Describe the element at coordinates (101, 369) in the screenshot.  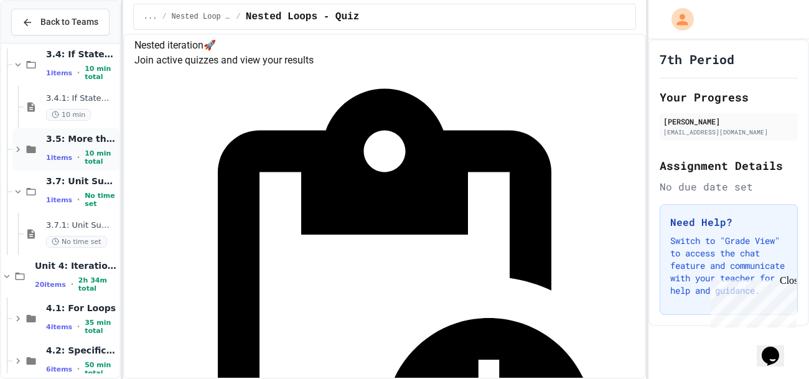
I see `span: 50 min total` at that location.